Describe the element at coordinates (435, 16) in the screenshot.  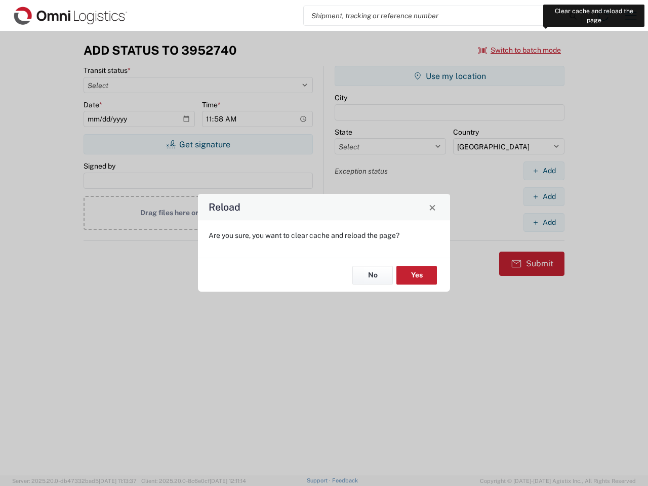
I see `input: Shipment, tracking or reference number` at that location.